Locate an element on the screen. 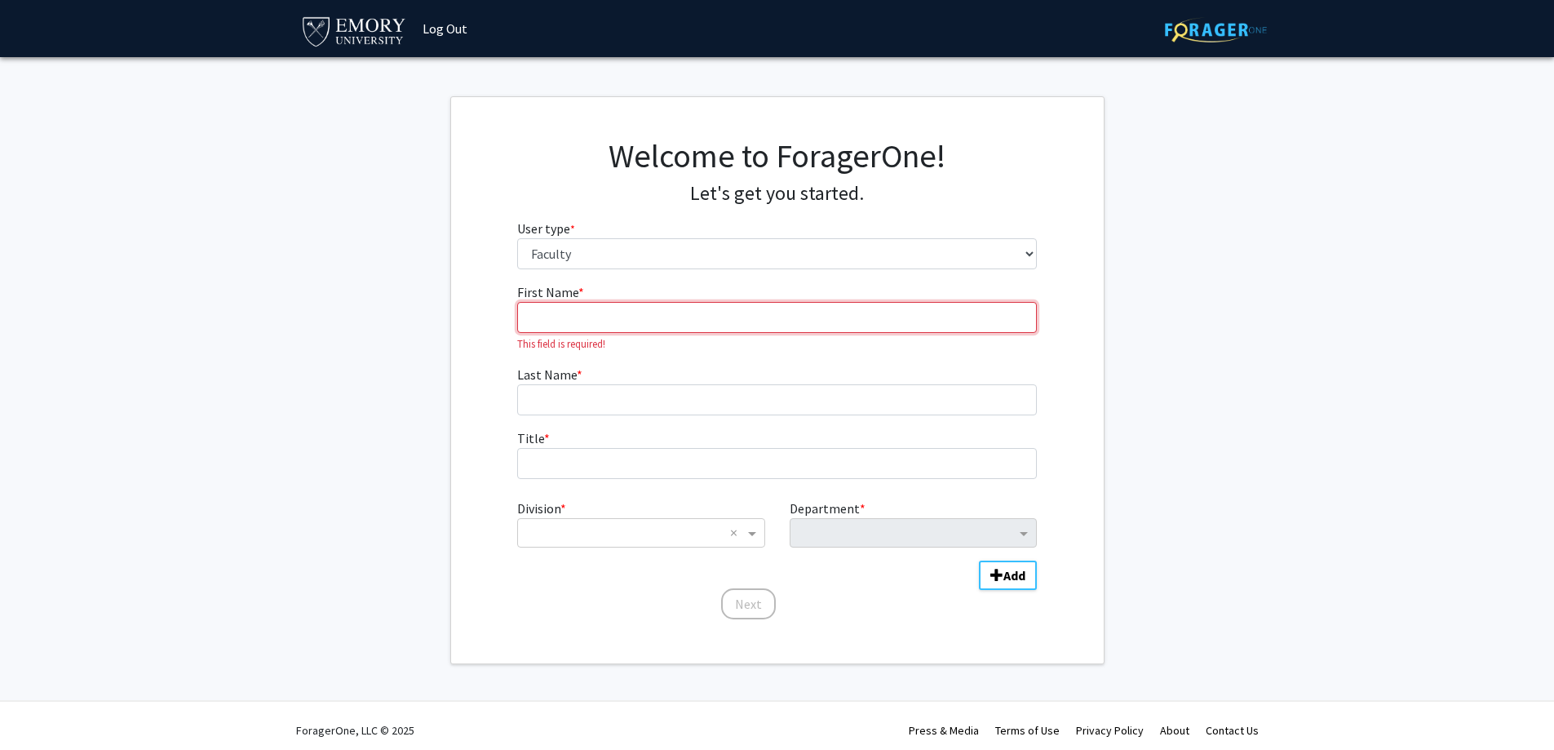 This screenshot has height=750, width=1554. div: Department is located at coordinates (913, 523).